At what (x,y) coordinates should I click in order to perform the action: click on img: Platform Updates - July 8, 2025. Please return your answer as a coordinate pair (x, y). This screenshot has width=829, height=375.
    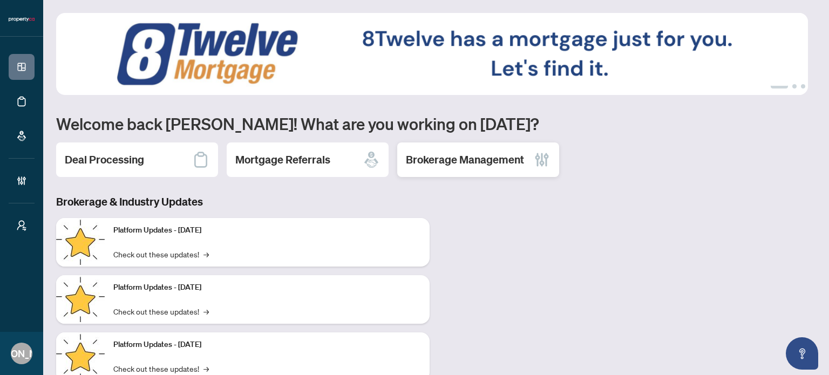
    Looking at the image, I should click on (80, 299).